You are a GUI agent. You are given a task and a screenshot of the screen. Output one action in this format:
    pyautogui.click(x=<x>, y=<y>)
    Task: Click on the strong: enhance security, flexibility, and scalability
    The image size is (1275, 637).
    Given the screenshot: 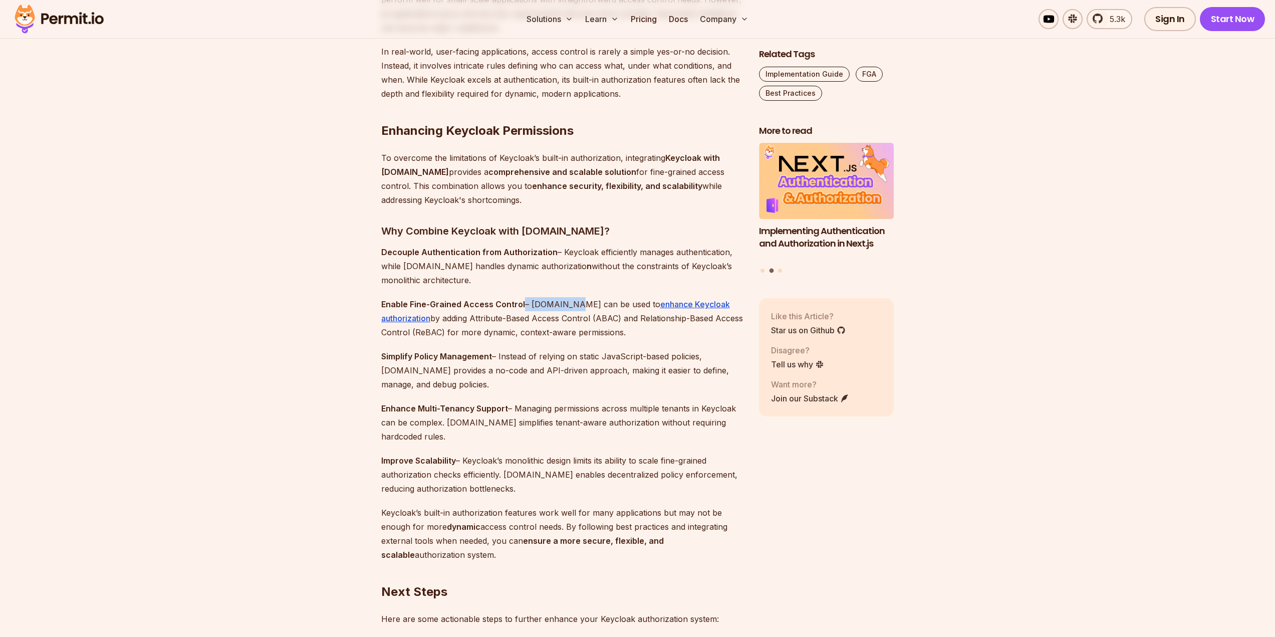 What is the action you would take?
    pyautogui.click(x=617, y=186)
    